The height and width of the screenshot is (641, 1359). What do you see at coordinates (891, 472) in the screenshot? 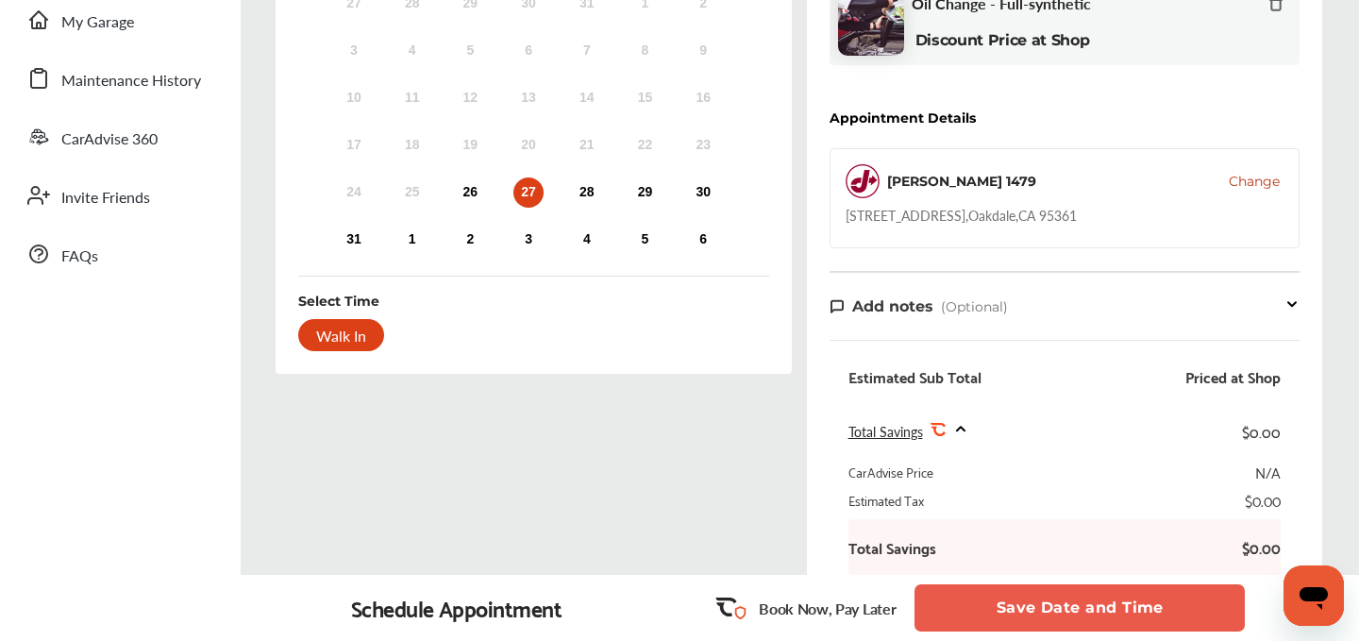
I see `div: CarAdvise Price` at bounding box center [891, 472].